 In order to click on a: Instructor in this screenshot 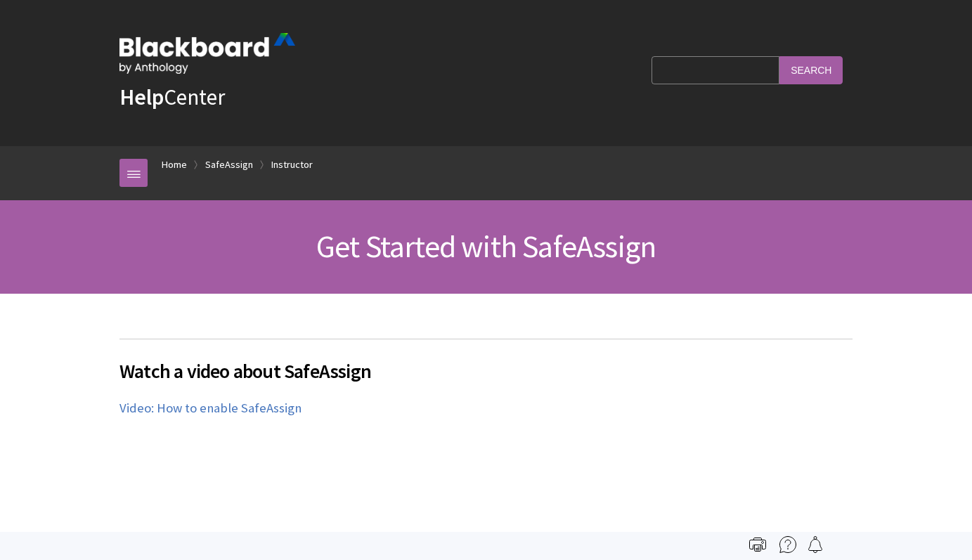, I will do `click(292, 165)`.